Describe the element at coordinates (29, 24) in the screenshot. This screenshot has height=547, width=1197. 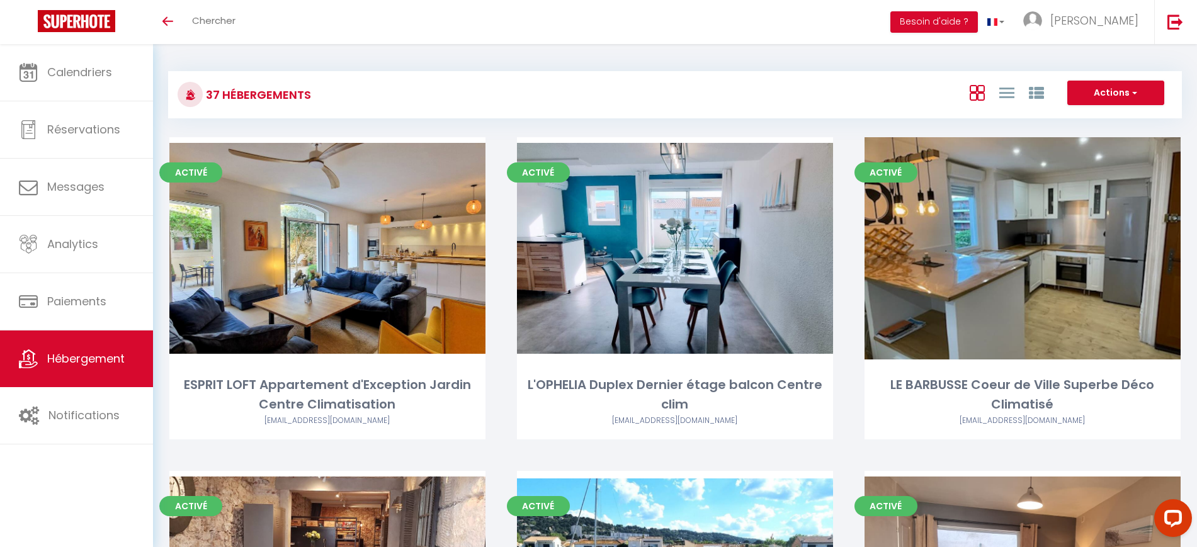
I see `button: Open LiveChat chat widget` at that location.